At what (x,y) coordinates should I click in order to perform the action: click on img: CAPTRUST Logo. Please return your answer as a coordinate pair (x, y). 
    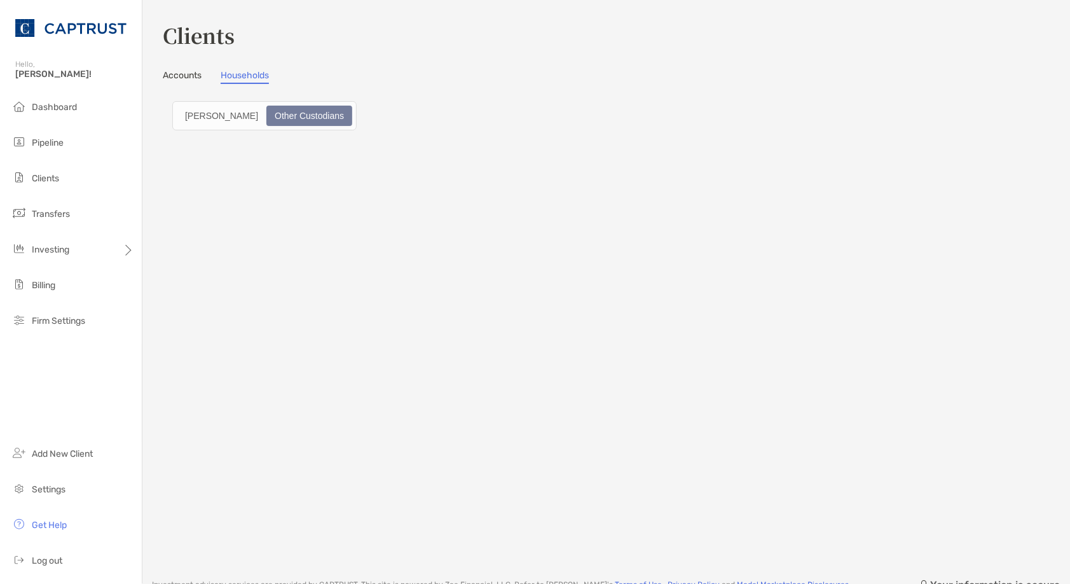
    Looking at the image, I should click on (71, 28).